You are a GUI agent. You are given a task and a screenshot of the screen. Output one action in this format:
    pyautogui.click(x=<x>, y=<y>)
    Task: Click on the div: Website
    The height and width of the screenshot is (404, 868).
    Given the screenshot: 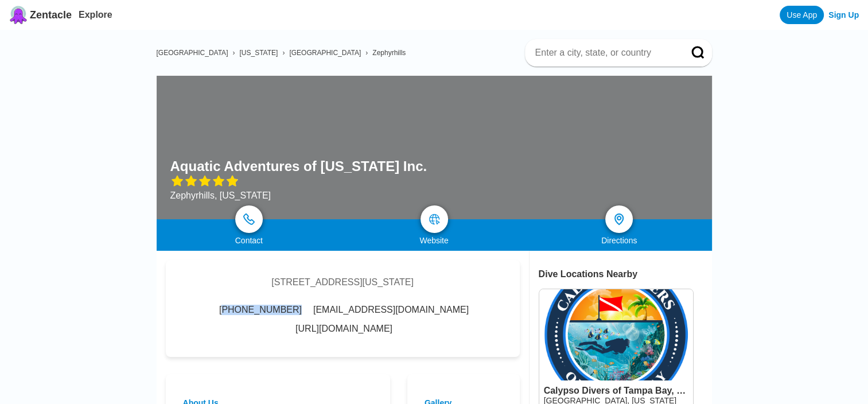 What is the action you would take?
    pyautogui.click(x=434, y=240)
    